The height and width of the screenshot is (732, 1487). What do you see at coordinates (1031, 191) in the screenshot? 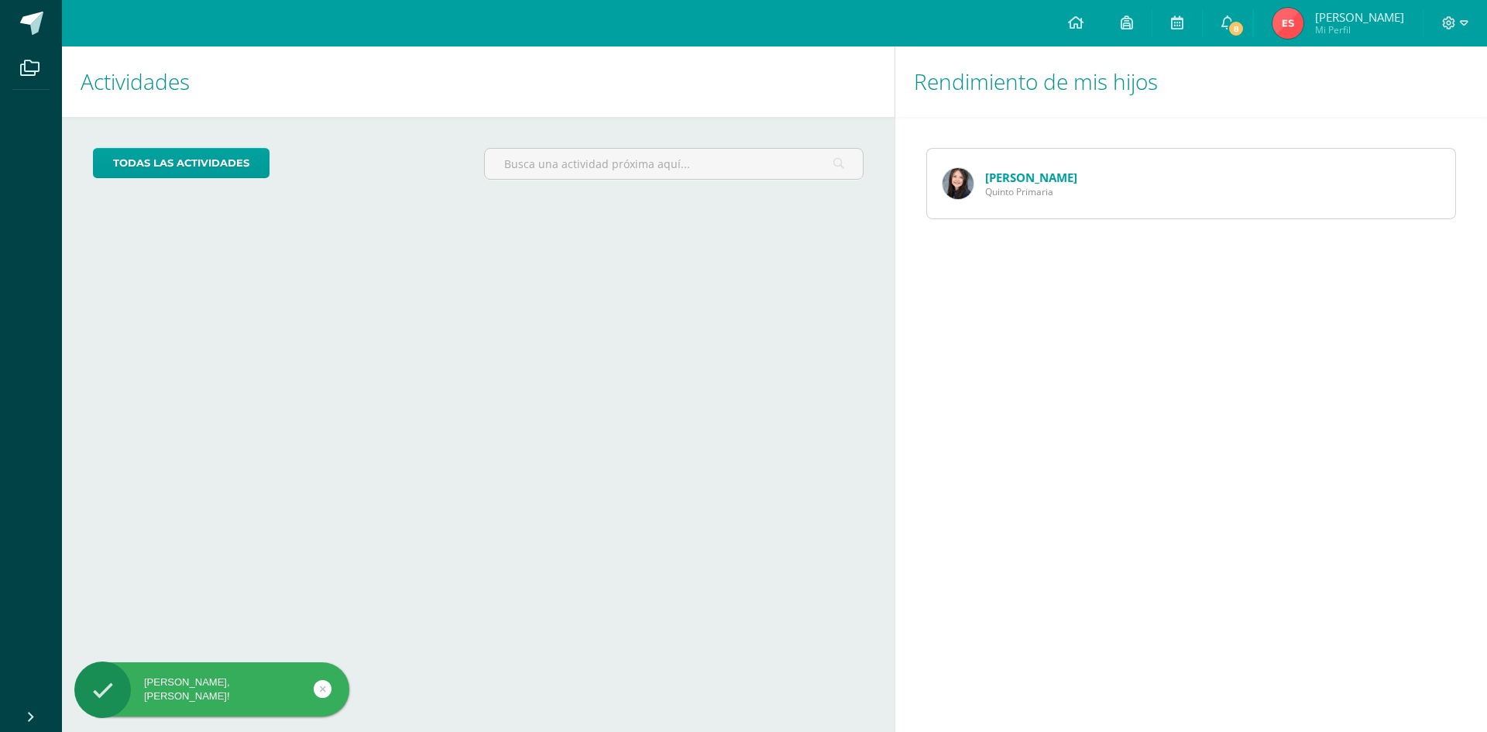
I see `span: Quinto Primaria` at bounding box center [1031, 191].